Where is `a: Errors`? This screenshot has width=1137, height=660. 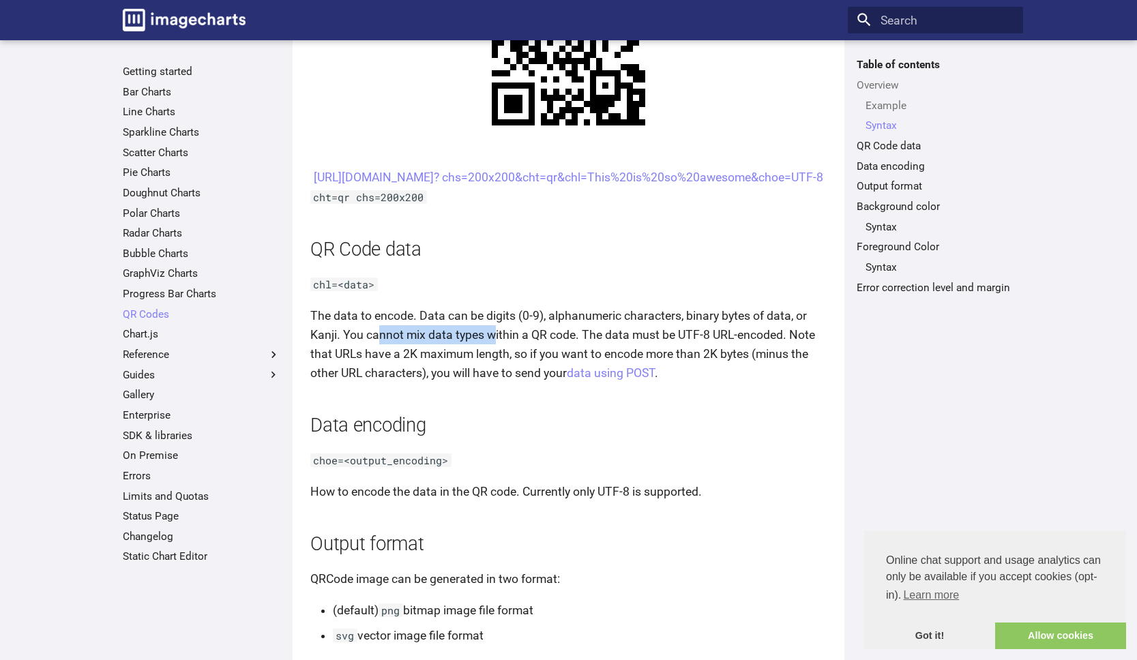
a: Errors is located at coordinates (201, 476).